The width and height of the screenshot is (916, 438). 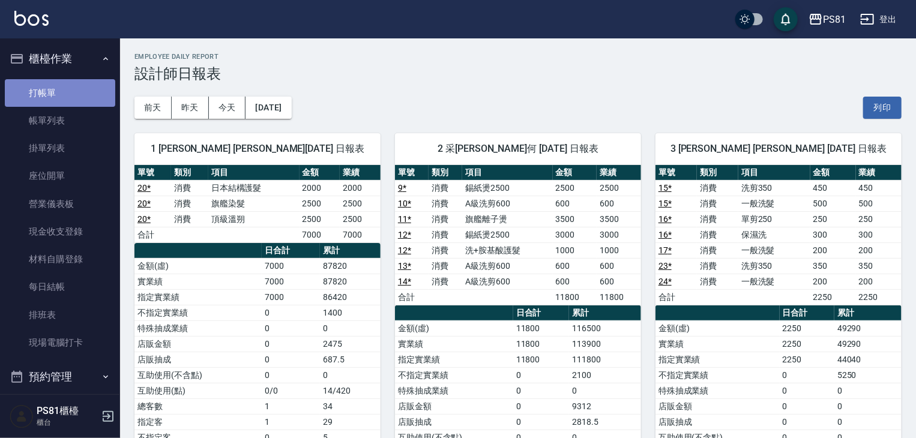 I want to click on td: 111800, so click(x=605, y=359).